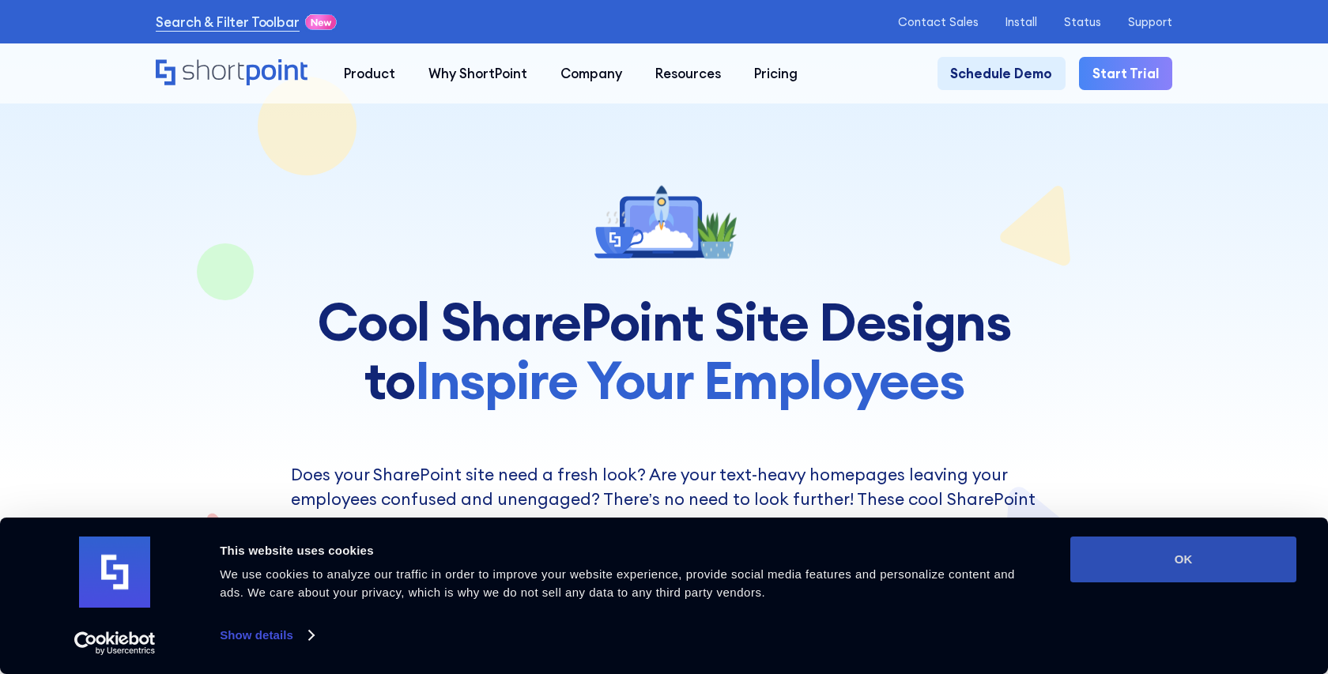 The height and width of the screenshot is (674, 1328). What do you see at coordinates (266, 635) in the screenshot?
I see `a: Show details` at bounding box center [266, 635].